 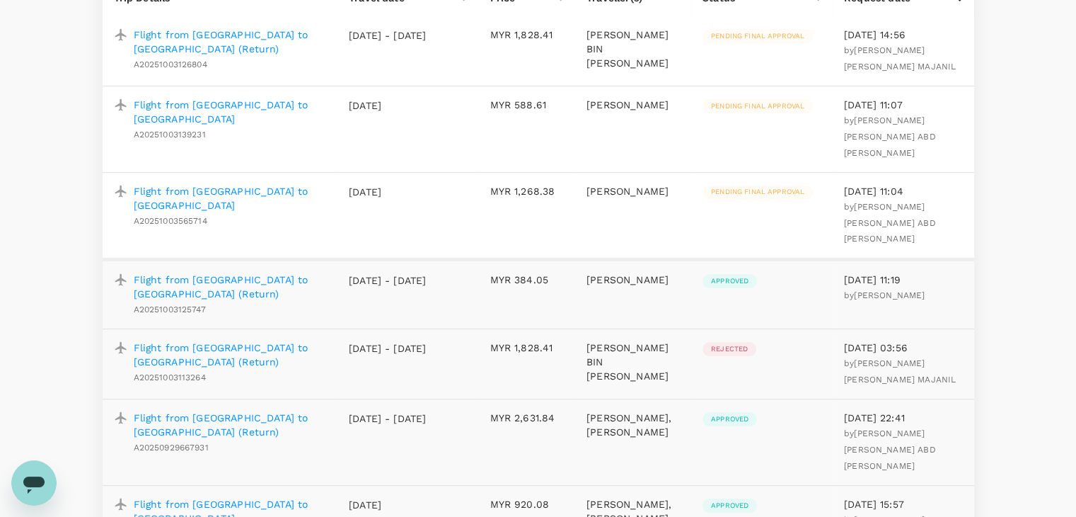 What do you see at coordinates (526, 191) in the screenshot?
I see `p: MYR 1,268.38` at bounding box center [526, 191].